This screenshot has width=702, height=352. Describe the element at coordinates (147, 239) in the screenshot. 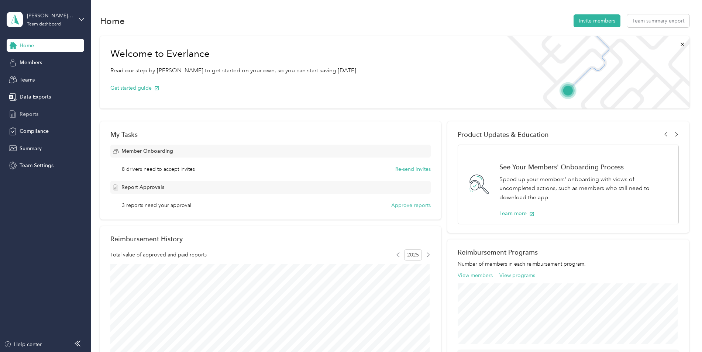

I see `h2: Reimbursement History` at that location.